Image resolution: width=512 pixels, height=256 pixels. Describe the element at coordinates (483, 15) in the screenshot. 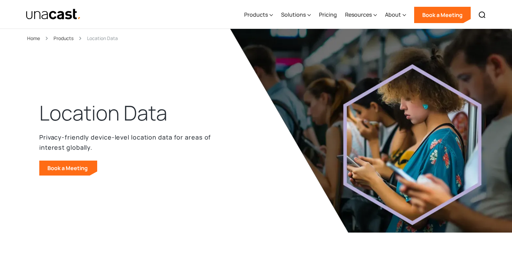

I see `img: Search icon` at that location.